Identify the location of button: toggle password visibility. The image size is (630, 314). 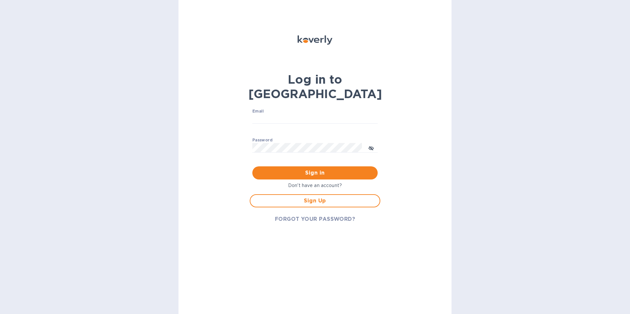
(371, 148).